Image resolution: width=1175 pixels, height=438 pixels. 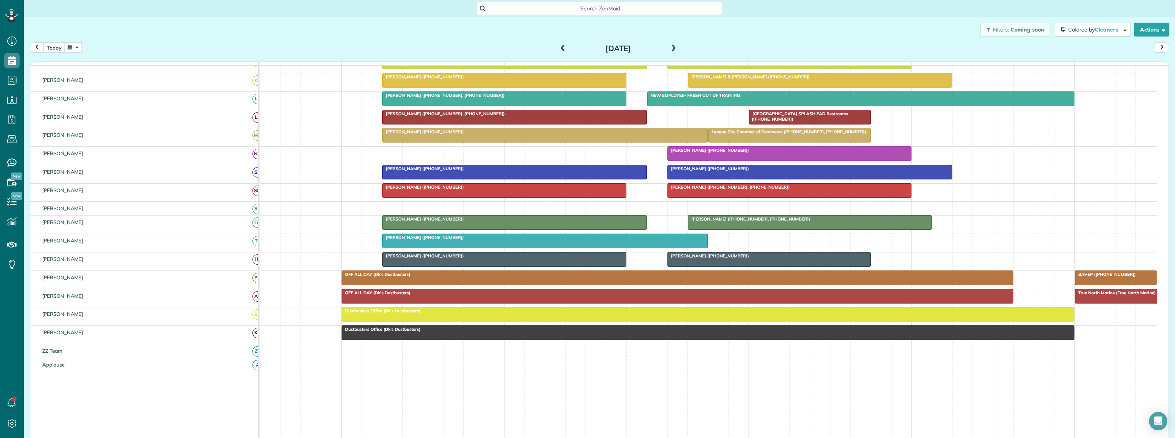 I want to click on span: SB, so click(x=257, y=172).